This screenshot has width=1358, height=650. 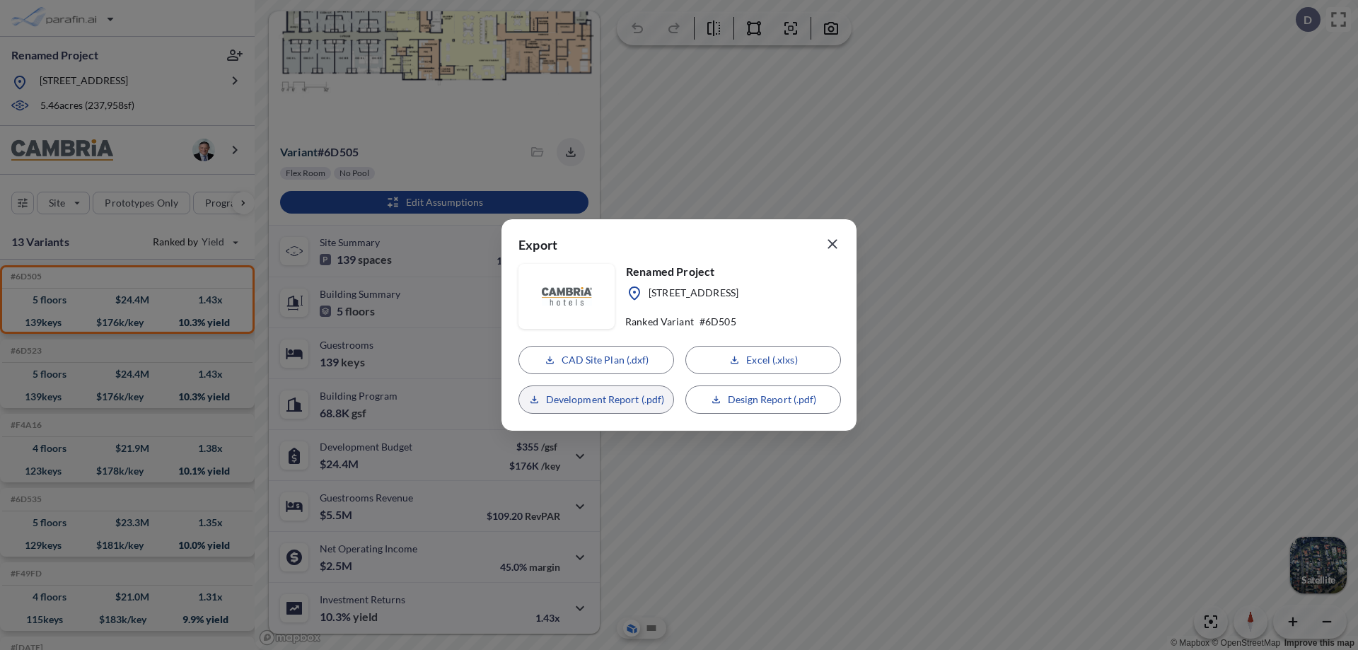 What do you see at coordinates (682, 272) in the screenshot?
I see `p: Renamed Project` at bounding box center [682, 272].